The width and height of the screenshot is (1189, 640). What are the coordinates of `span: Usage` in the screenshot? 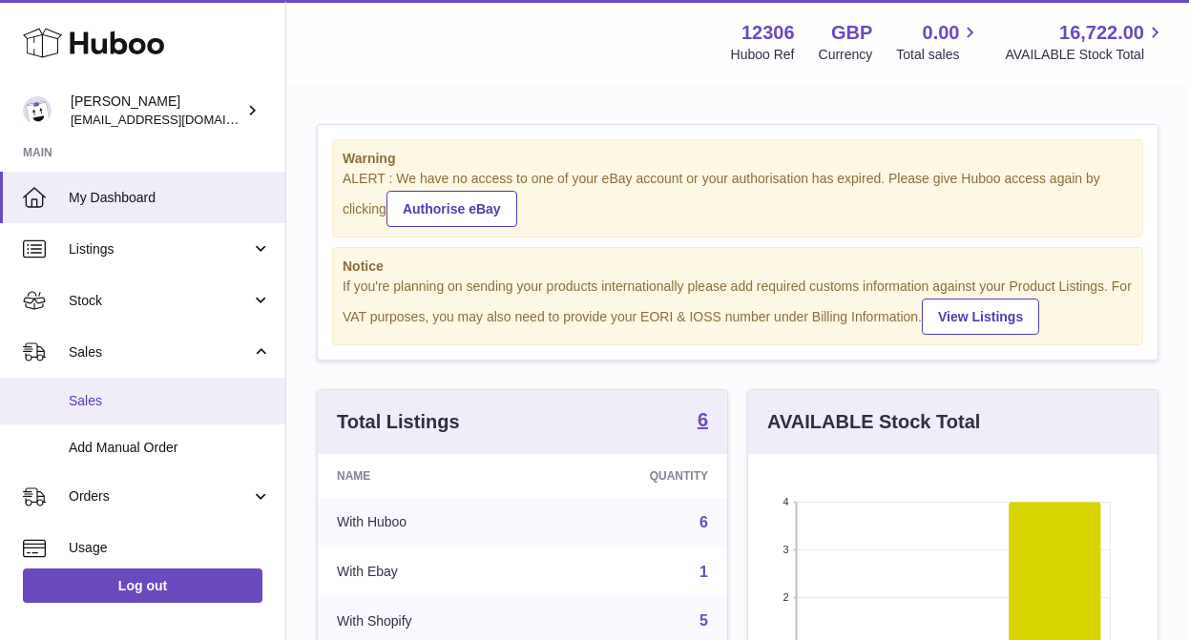 It's located at (170, 548).